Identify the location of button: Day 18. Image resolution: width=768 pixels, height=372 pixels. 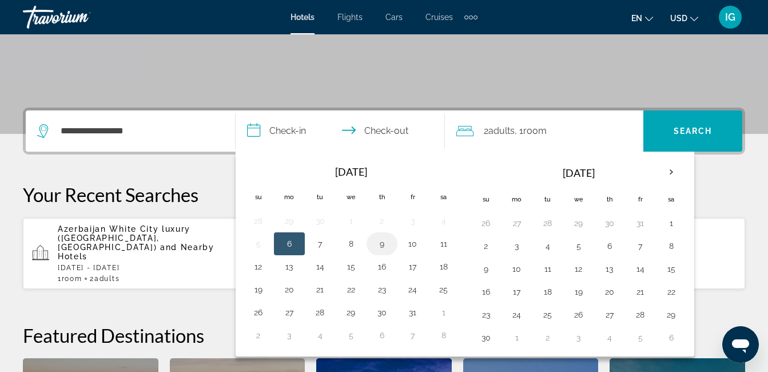
(548, 292).